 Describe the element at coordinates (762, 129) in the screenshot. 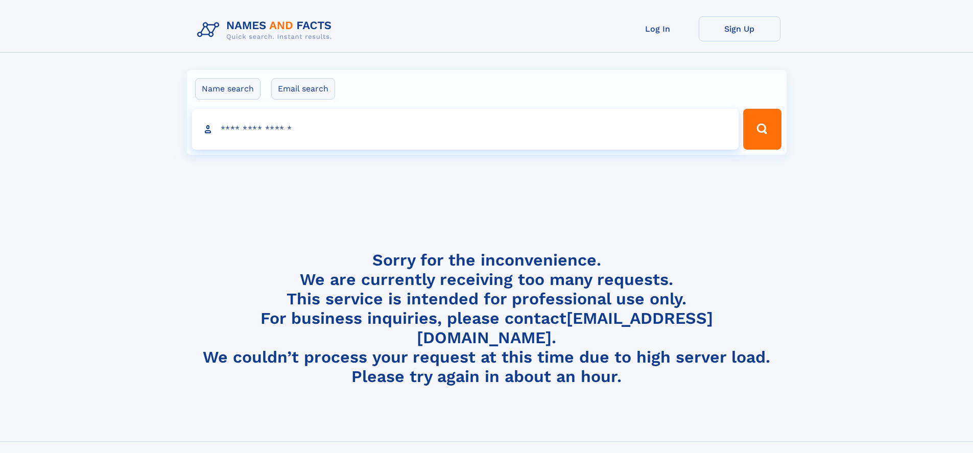

I see `button: Search Button` at that location.